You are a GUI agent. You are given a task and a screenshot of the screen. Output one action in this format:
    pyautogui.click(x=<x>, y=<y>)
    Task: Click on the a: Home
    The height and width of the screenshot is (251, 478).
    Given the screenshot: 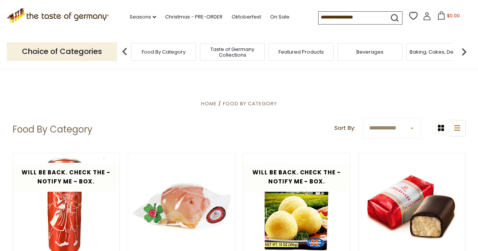 What is the action you would take?
    pyautogui.click(x=209, y=104)
    